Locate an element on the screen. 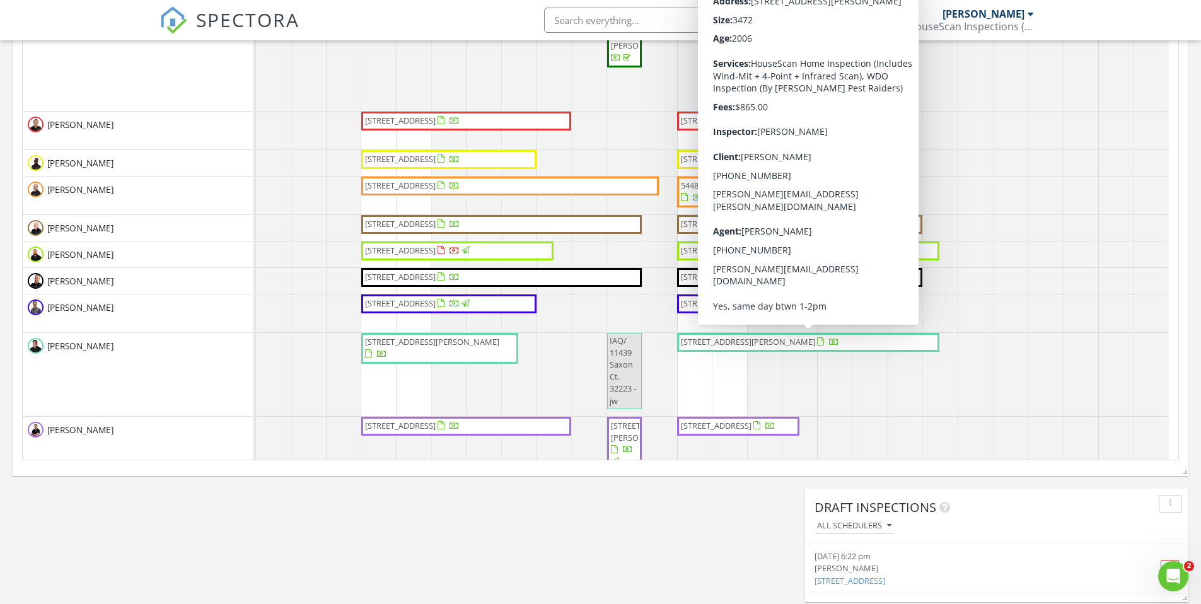 The width and height of the screenshot is (1201, 604). button: All schedulers is located at coordinates (854, 526).